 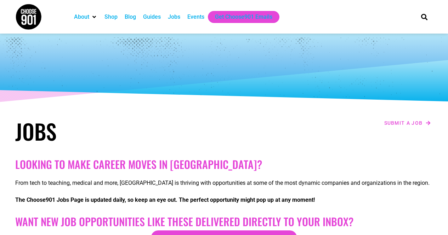 I want to click on a: Shop, so click(x=111, y=17).